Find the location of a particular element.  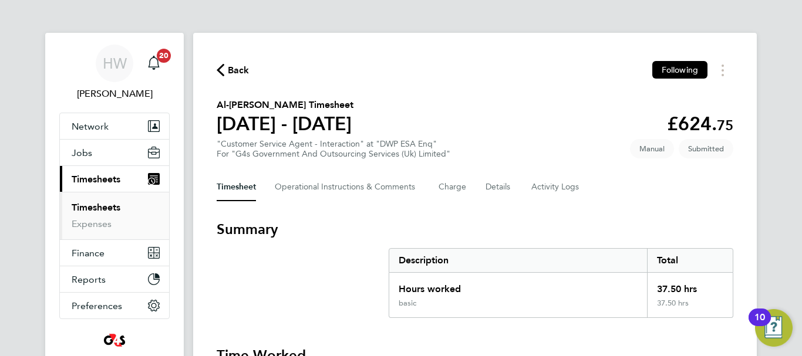

app-decimal: £624. is located at coordinates (700, 124).